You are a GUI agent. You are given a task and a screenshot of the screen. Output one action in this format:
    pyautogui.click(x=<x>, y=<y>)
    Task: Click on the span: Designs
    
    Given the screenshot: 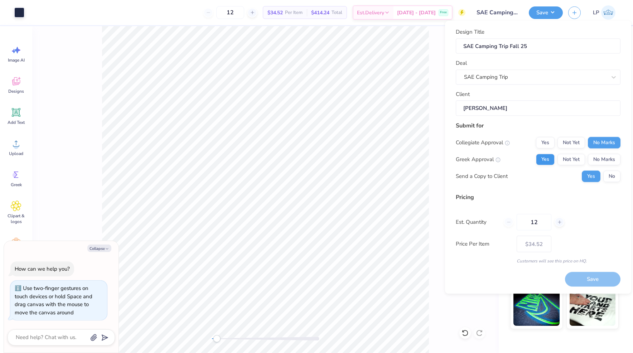 What is the action you would take?
    pyautogui.click(x=16, y=91)
    